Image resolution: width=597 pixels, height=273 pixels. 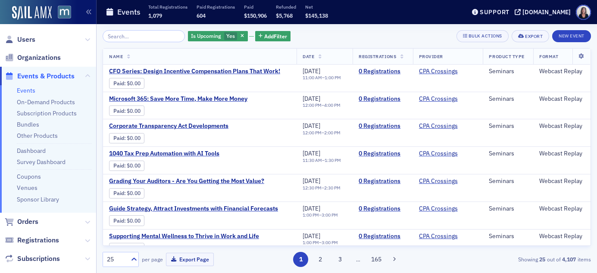 I want to click on span: Orders, so click(x=28, y=222).